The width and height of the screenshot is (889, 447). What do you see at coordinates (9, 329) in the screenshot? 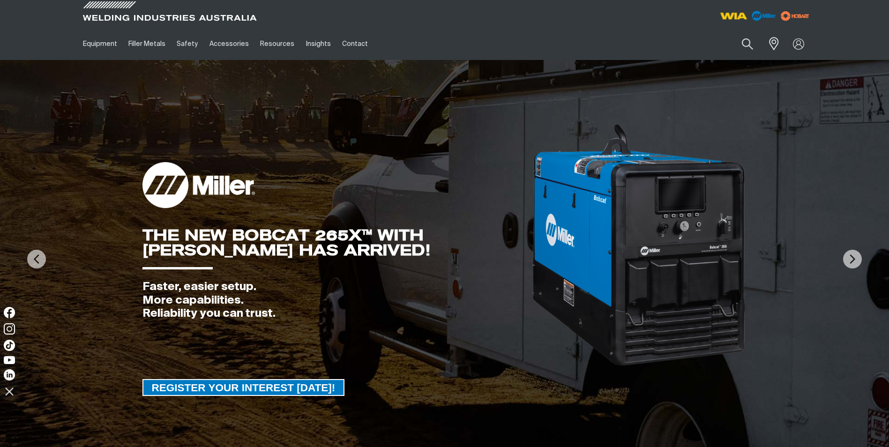
I see `img: Instagram` at bounding box center [9, 329].